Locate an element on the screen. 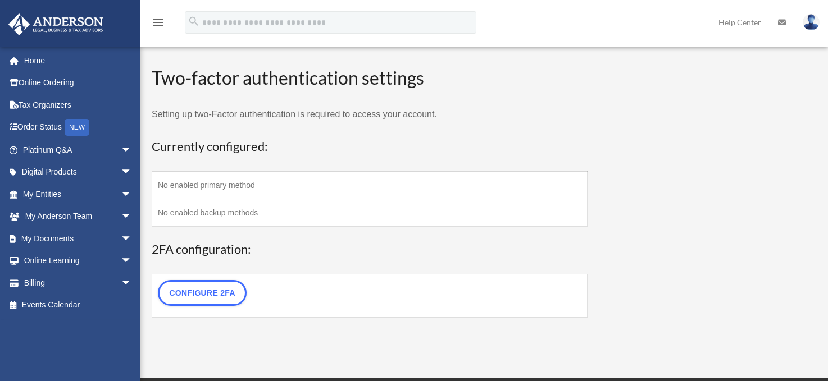  a: Billingarrow_drop_down is located at coordinates (78, 283).